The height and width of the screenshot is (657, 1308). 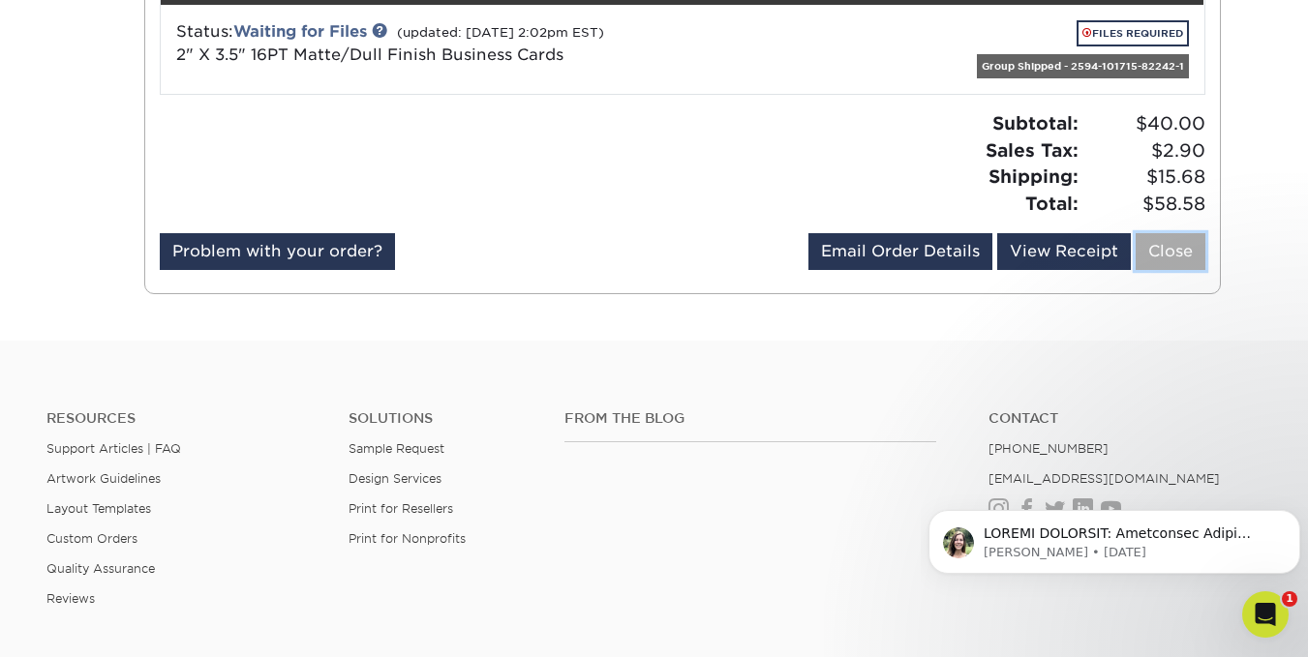 What do you see at coordinates (99, 508) in the screenshot?
I see `a: Layout Templates` at bounding box center [99, 508].